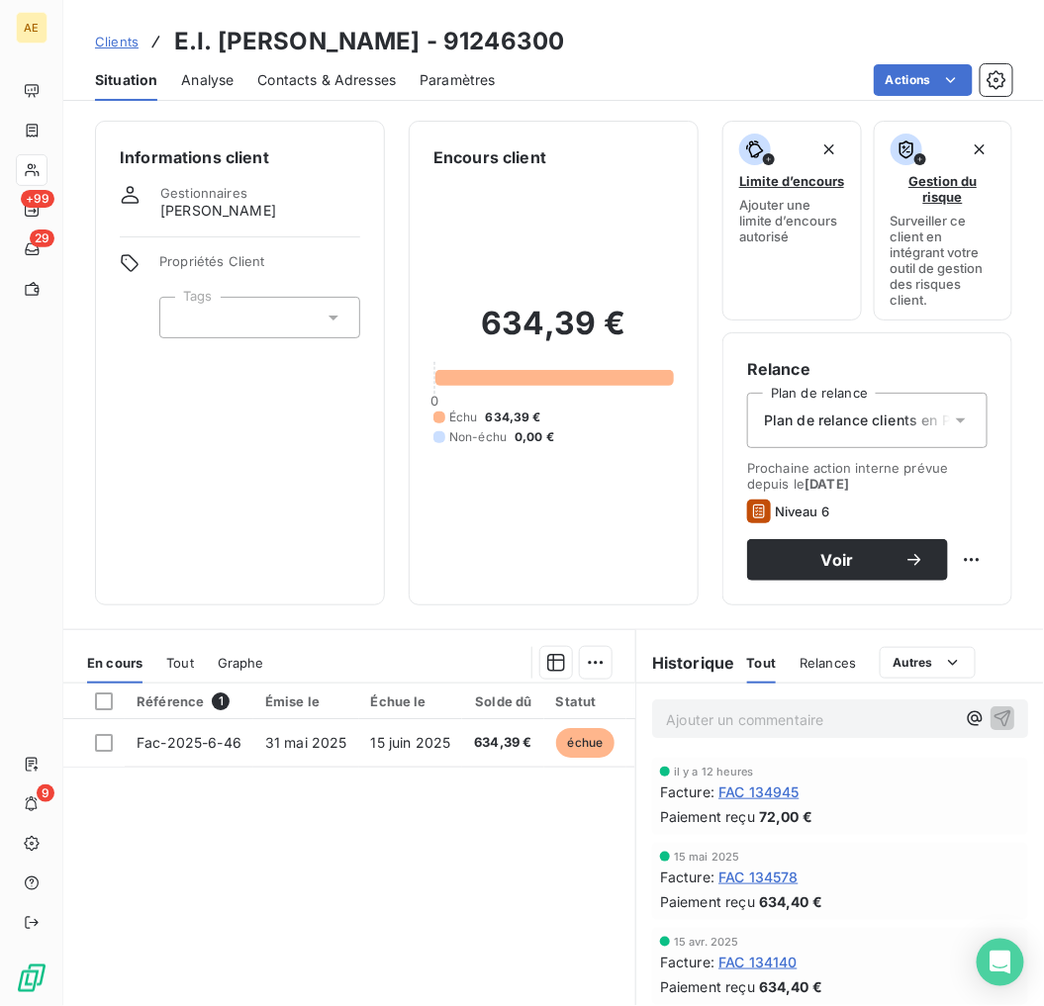 Image resolution: width=1044 pixels, height=1006 pixels. I want to click on span: Prochaine action interne prévue depuis le, so click(867, 476).